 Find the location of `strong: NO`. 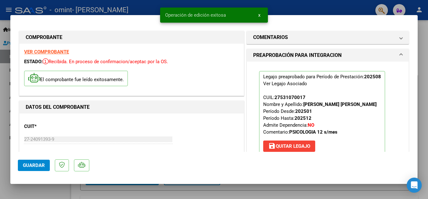

strong: NO is located at coordinates (311, 125).